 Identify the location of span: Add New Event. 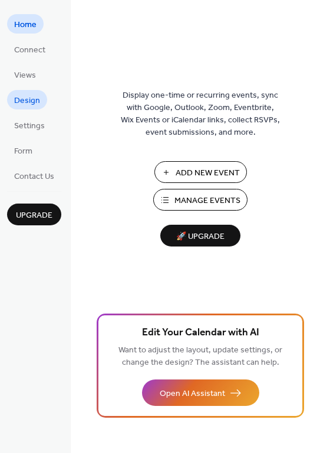
(207, 173).